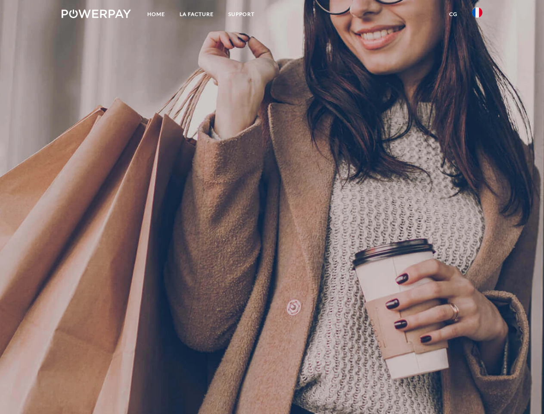 The width and height of the screenshot is (544, 414). What do you see at coordinates (241, 14) in the screenshot?
I see `a: Support` at bounding box center [241, 14].